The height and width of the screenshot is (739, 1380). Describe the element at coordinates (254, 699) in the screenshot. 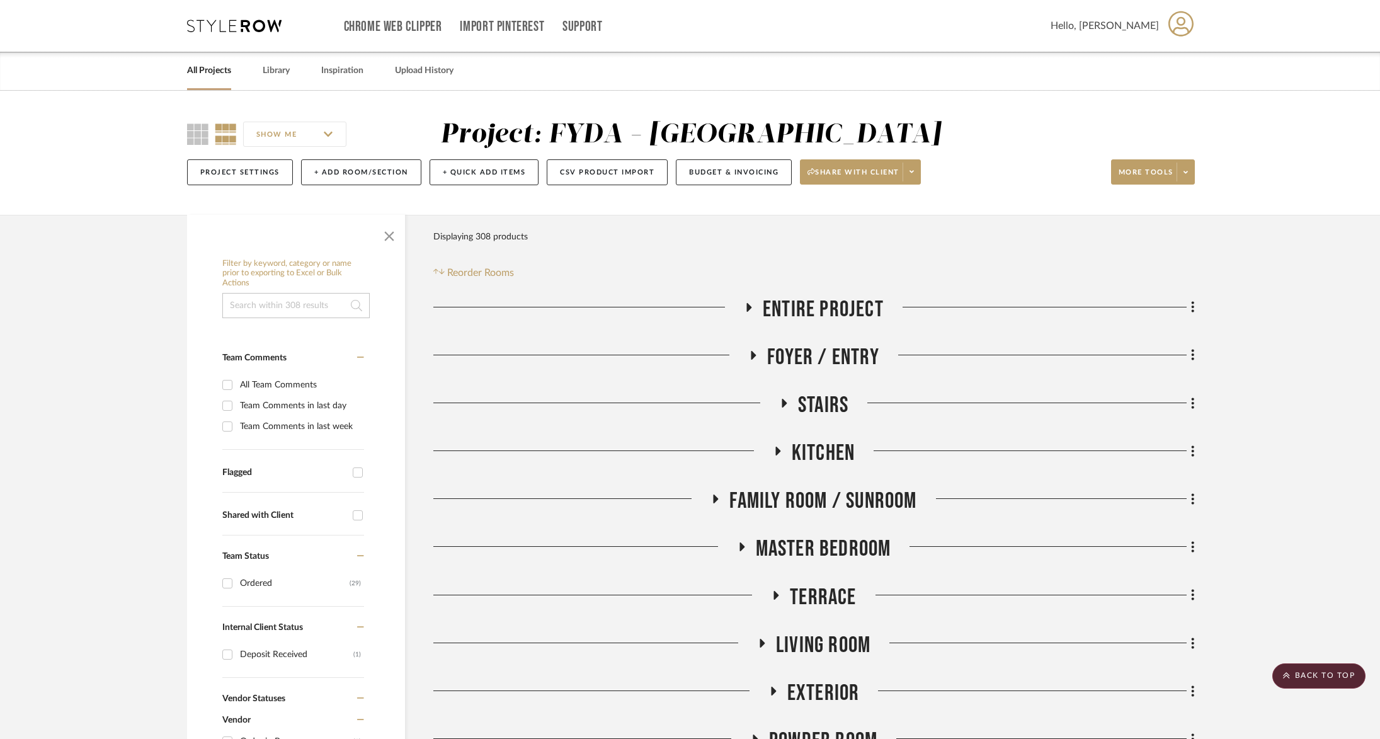

I see `span: Vendor Statuses` at that location.